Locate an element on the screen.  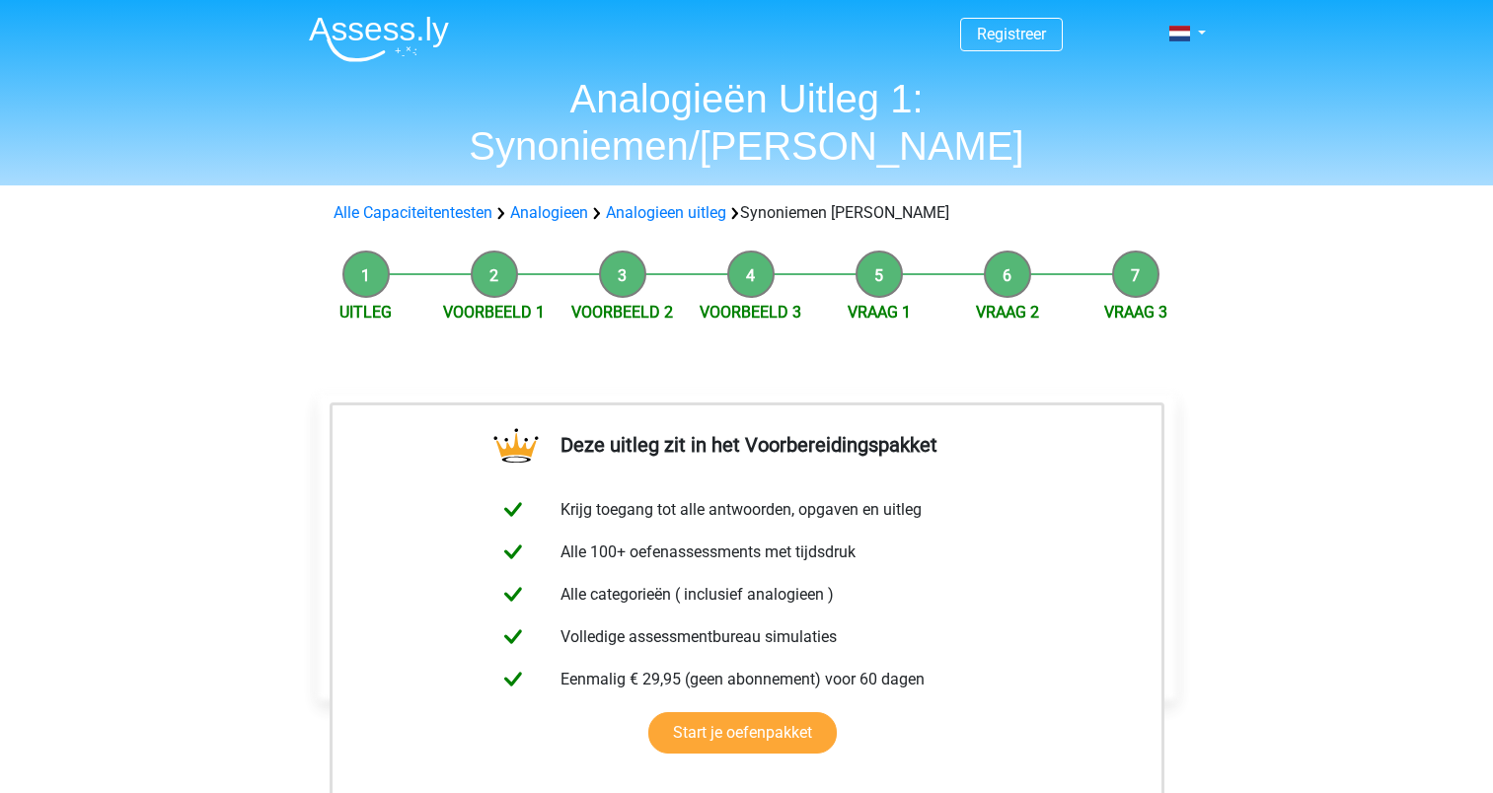
a: Vraag 3 is located at coordinates (1136, 312).